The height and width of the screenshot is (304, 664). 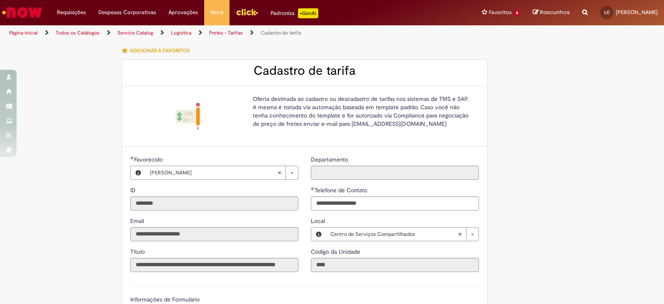 What do you see at coordinates (551, 12) in the screenshot?
I see `a: Rascunhos` at bounding box center [551, 12].